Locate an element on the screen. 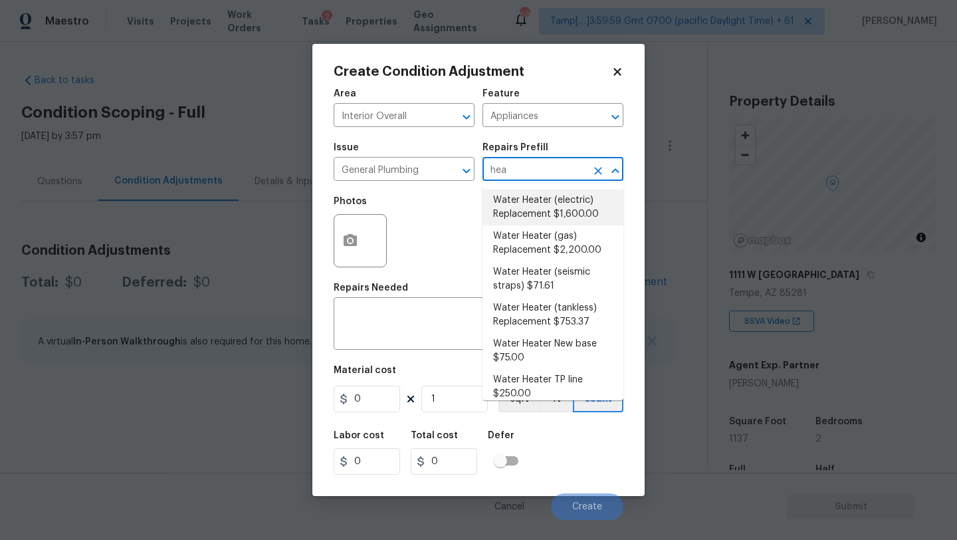 The height and width of the screenshot is (540, 957). button: Create is located at coordinates (587, 506).